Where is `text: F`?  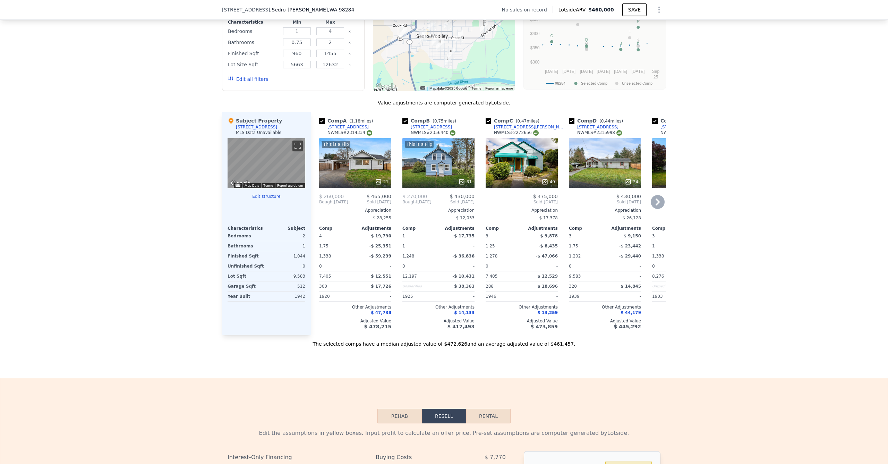 text: F is located at coordinates (638, 21).